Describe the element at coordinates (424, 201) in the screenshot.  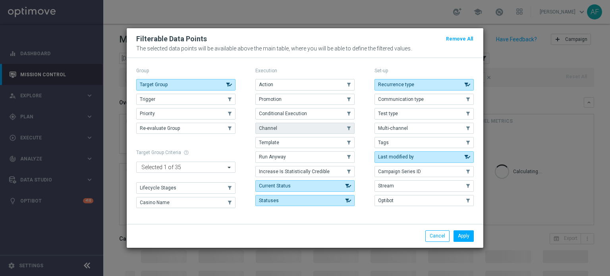
I see `button: Optibot` at that location.